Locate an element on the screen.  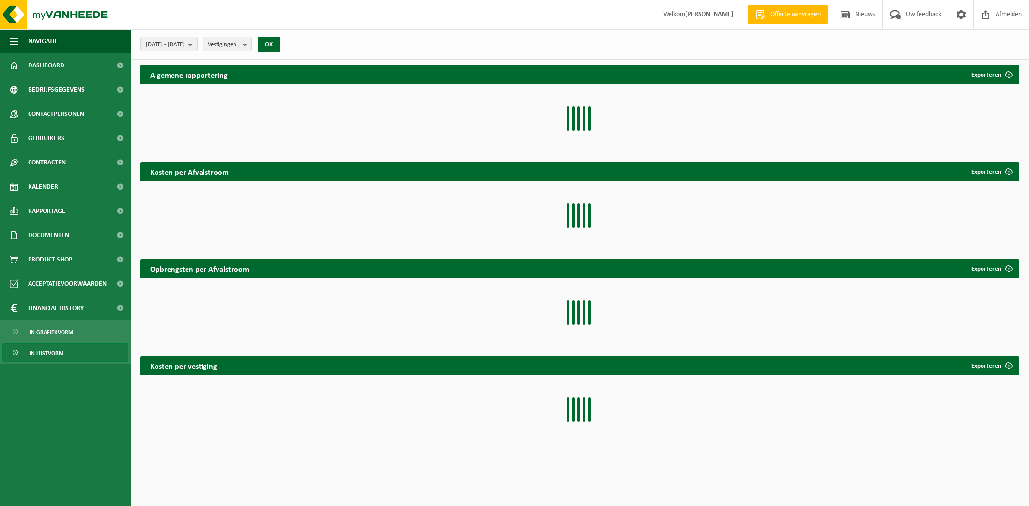
button: OK is located at coordinates (269, 45).